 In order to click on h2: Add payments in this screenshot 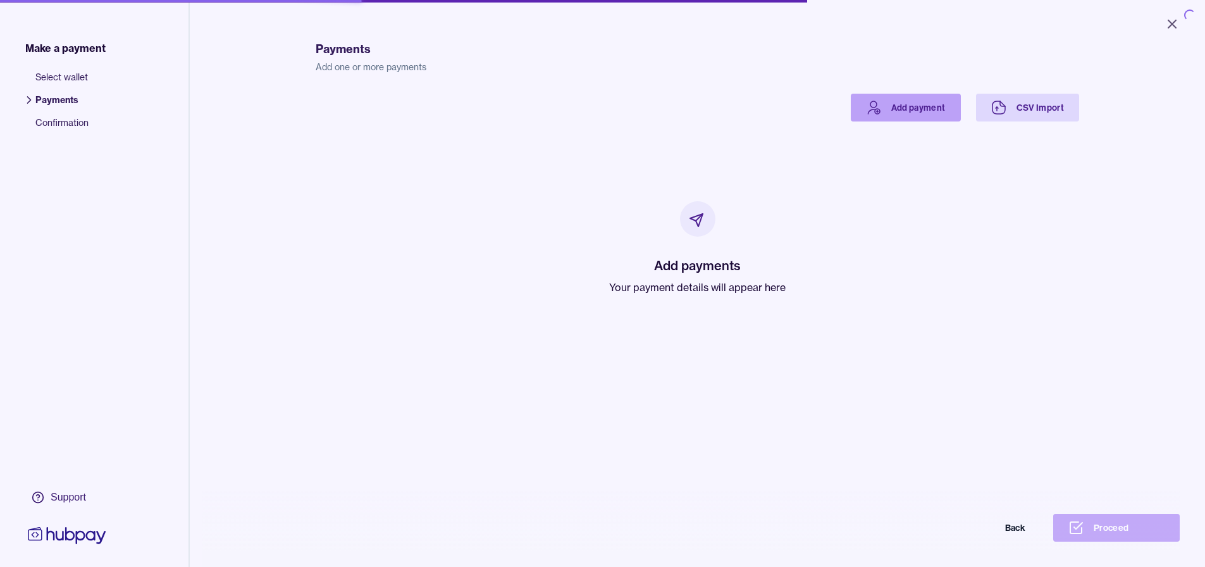, I will do `click(697, 266)`.